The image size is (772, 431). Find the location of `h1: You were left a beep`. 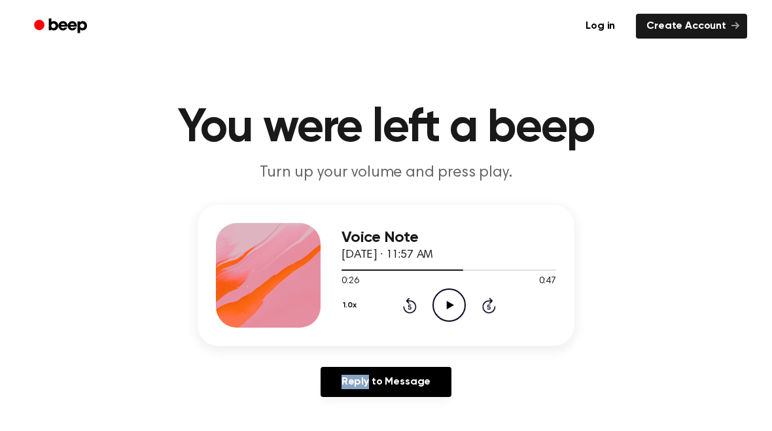

h1: You were left a beep is located at coordinates (386, 128).